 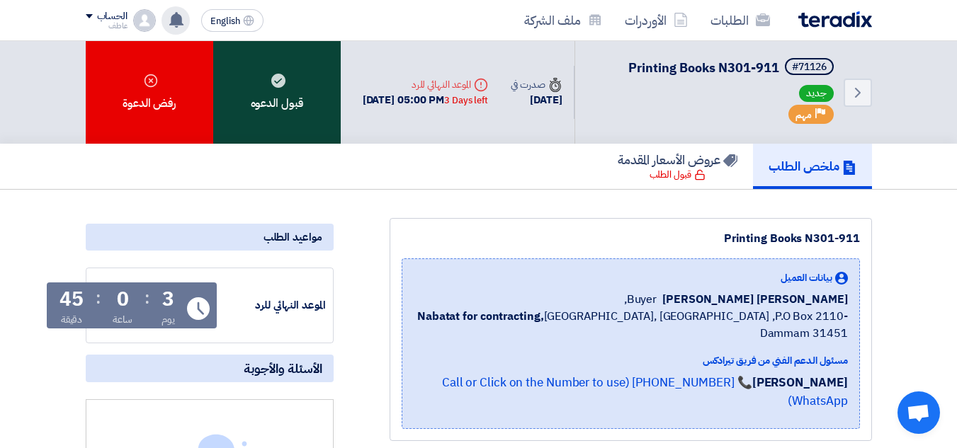 What do you see at coordinates (168, 319) in the screenshot?
I see `div: يوم` at bounding box center [168, 319].